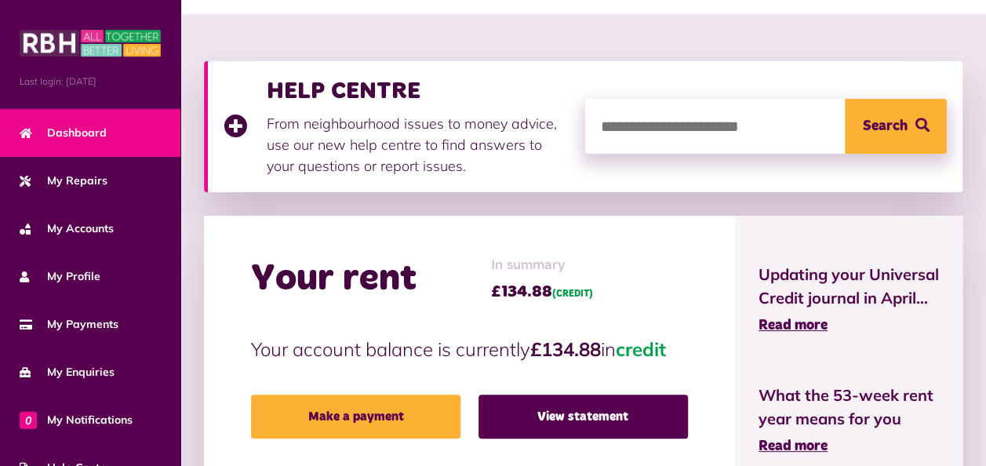 The image size is (986, 466). I want to click on span: My Enquiries, so click(67, 372).